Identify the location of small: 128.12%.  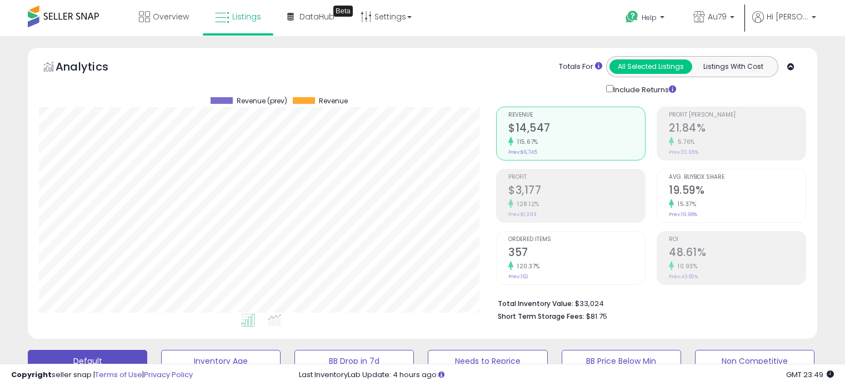
(526, 204).